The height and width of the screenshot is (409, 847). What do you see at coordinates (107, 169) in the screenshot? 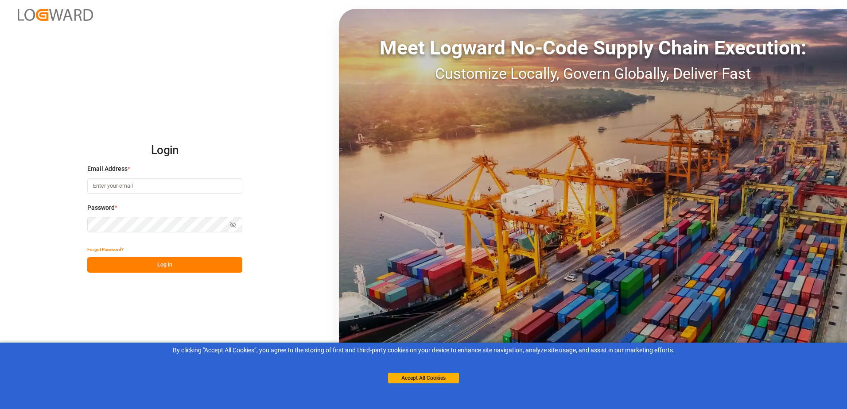
I see `span: Email Address` at bounding box center [107, 169].